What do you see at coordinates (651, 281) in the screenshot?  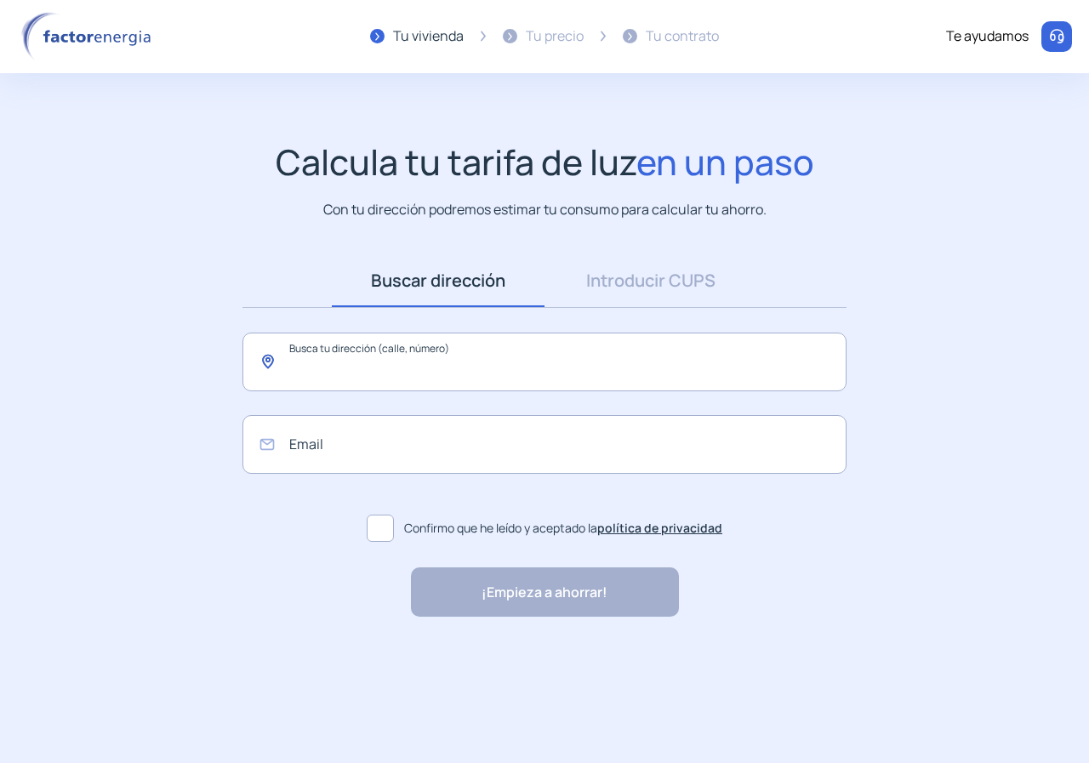 I see `a: Introducir CUPS` at bounding box center [651, 281].